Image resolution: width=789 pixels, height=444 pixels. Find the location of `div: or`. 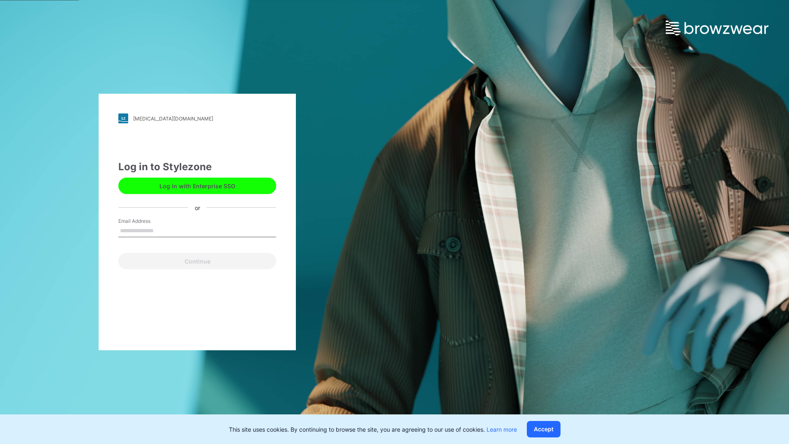

div: or is located at coordinates (197, 207).